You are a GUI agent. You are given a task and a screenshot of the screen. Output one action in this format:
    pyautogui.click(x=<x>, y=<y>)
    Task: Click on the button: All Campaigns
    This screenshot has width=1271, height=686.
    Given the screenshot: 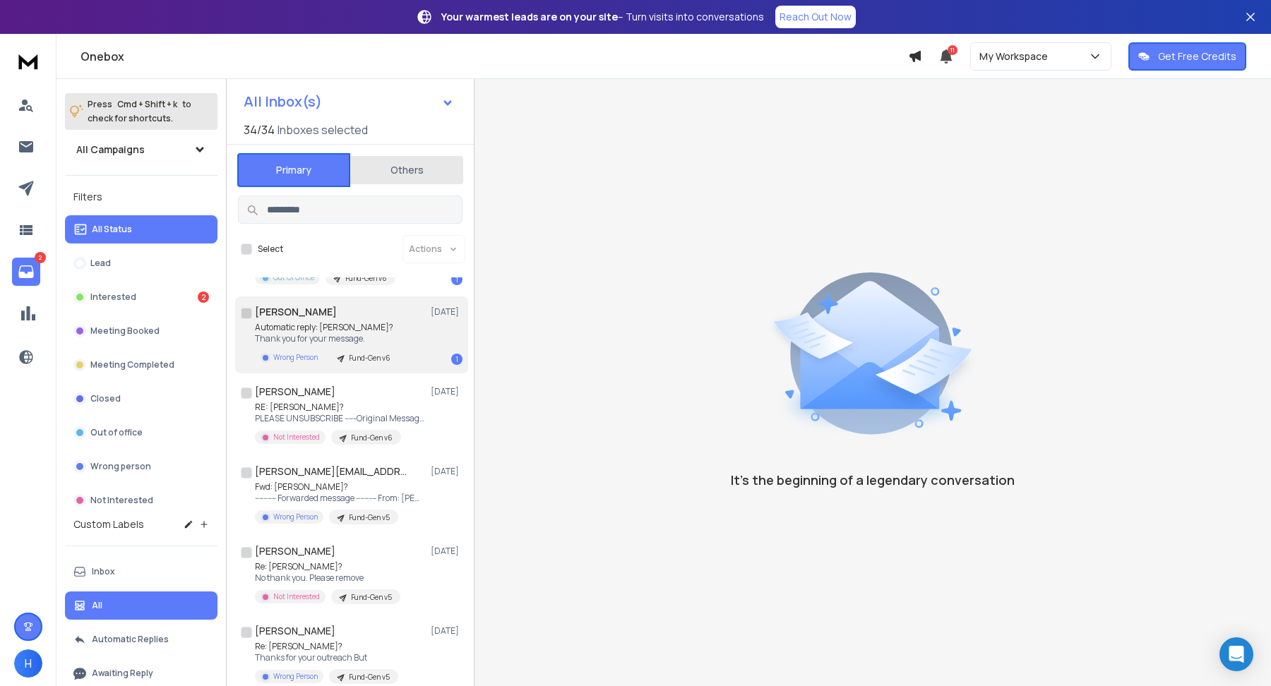 What is the action you would take?
    pyautogui.click(x=141, y=150)
    